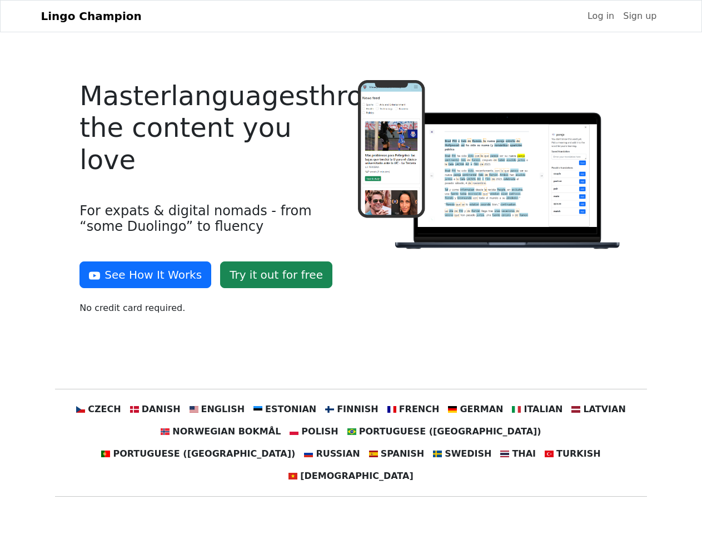  What do you see at coordinates (212, 219) in the screenshot?
I see `h4: For expats & digital nomads - from “some Duolingo” to fluency` at bounding box center [212, 219].